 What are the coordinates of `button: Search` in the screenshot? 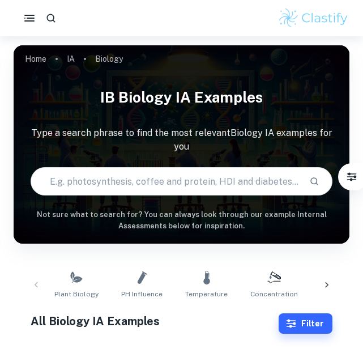 It's located at (315, 181).